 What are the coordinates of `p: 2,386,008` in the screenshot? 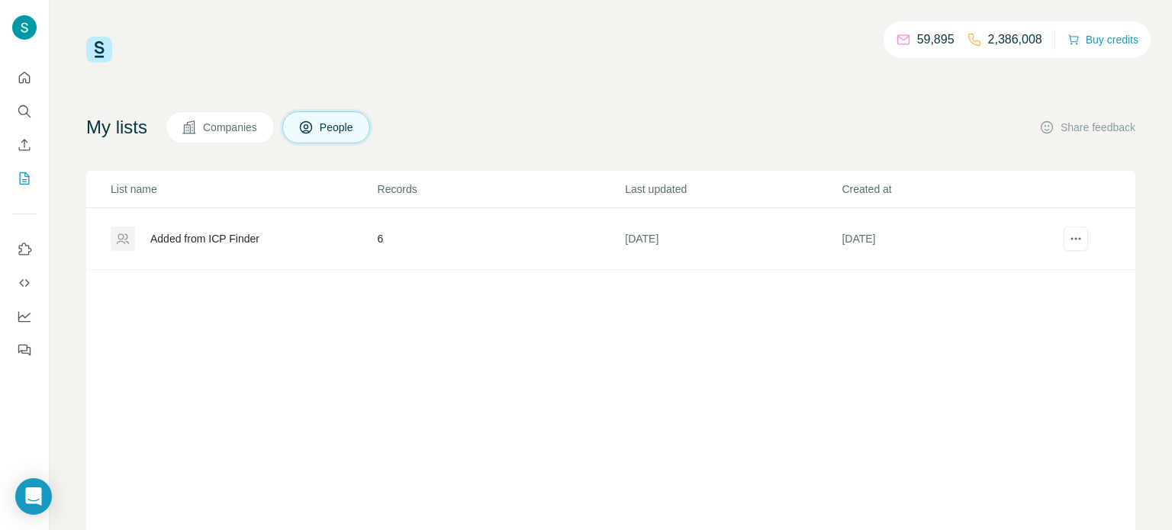 It's located at (1015, 40).